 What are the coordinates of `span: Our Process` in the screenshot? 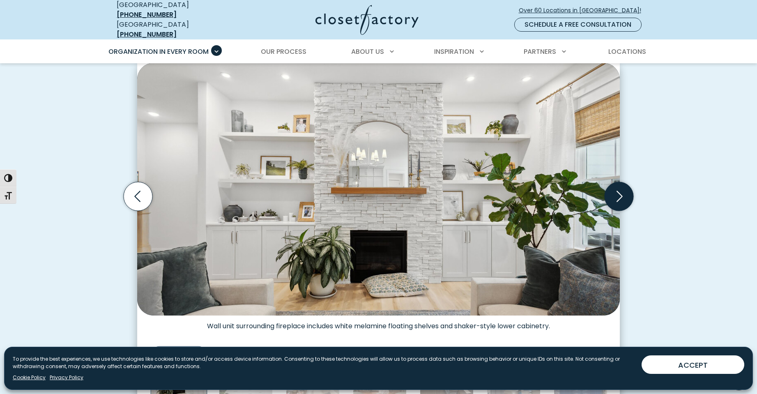 It's located at (283, 51).